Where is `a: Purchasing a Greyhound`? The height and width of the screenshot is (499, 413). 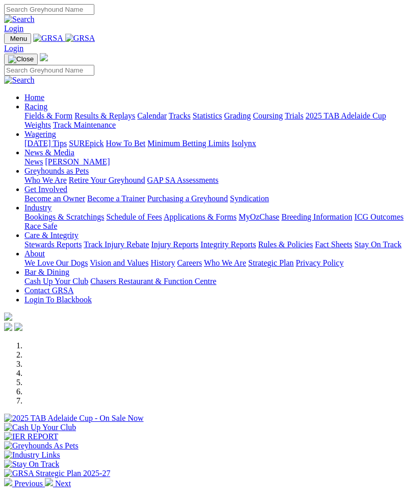
a: Purchasing a Greyhound is located at coordinates (188, 198).